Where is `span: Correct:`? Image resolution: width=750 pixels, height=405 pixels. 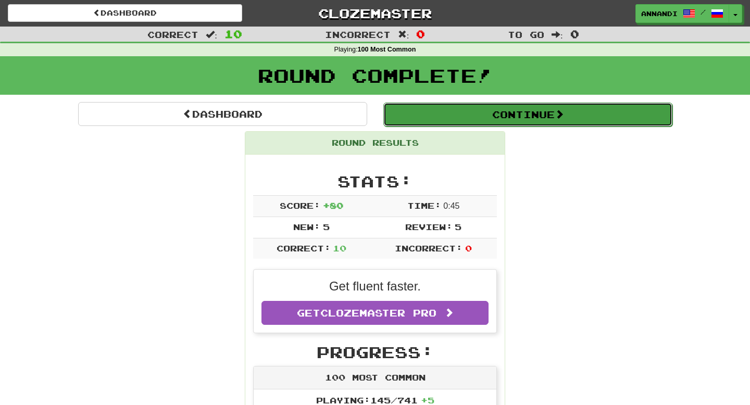 span: Correct: is located at coordinates (304, 248).